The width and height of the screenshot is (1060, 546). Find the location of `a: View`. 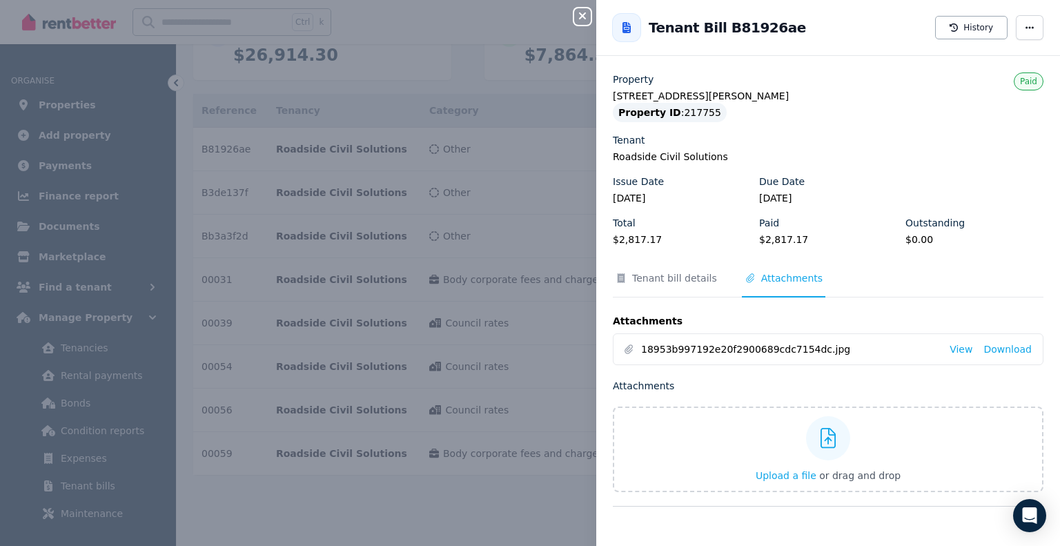

a: View is located at coordinates (961, 349).